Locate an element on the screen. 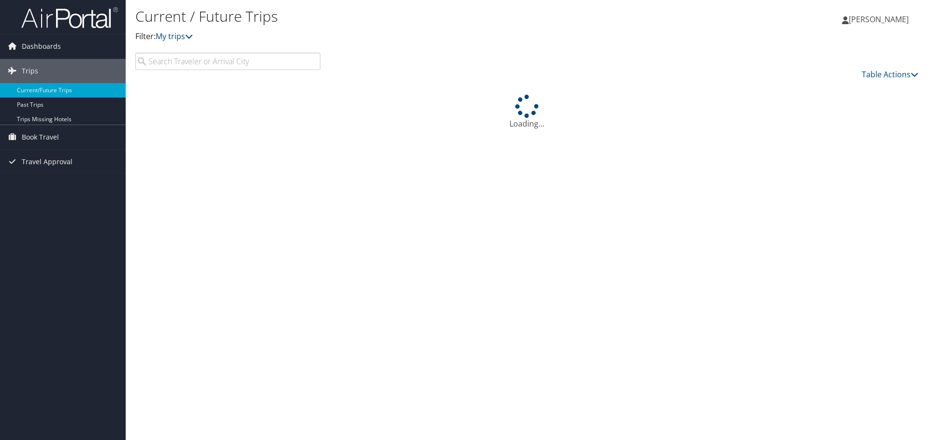 The height and width of the screenshot is (440, 928). p: Filter: is located at coordinates (396, 37).